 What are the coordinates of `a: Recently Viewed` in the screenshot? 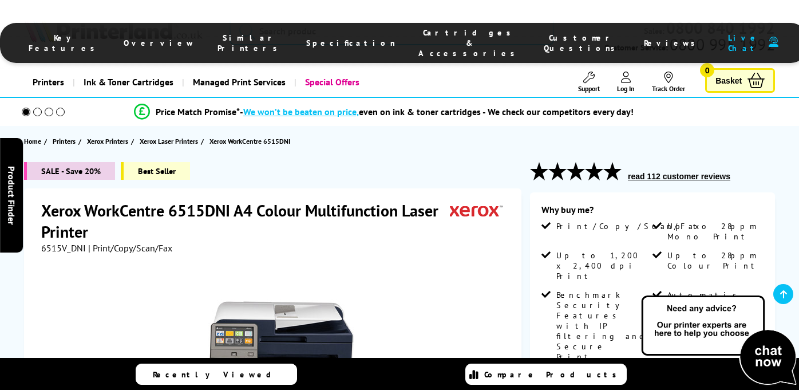 It's located at (216, 374).